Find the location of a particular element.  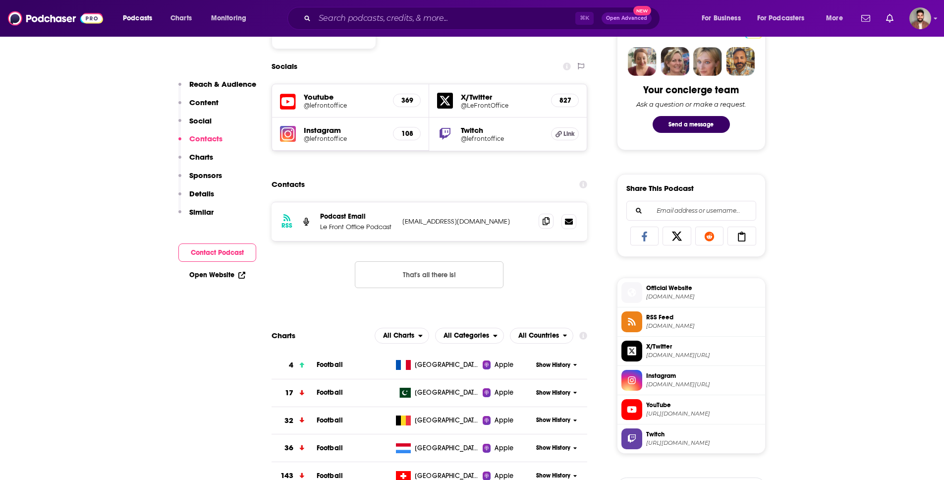

button: Sponsors is located at coordinates (200, 179).